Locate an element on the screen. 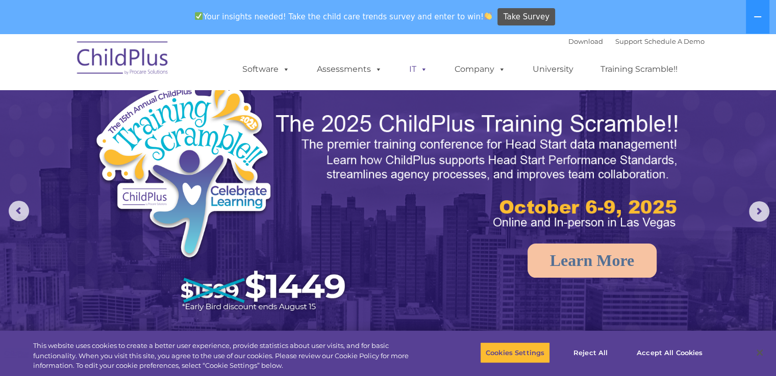  a: Take Survey is located at coordinates (526, 17).